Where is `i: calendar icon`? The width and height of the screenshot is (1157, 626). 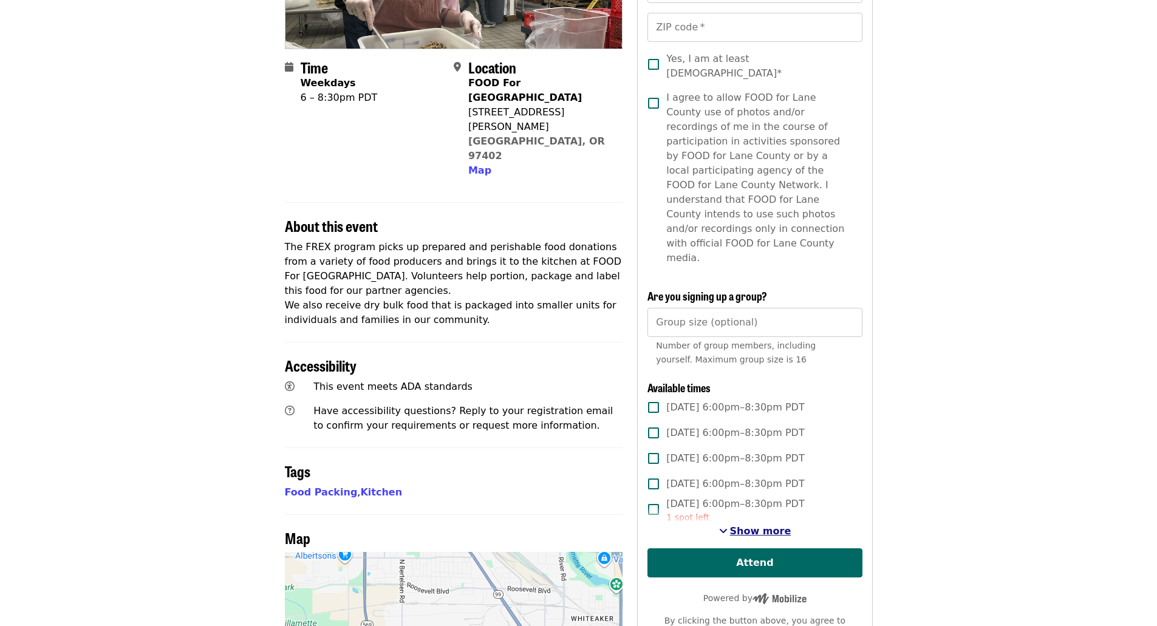
i: calendar icon is located at coordinates (289, 67).